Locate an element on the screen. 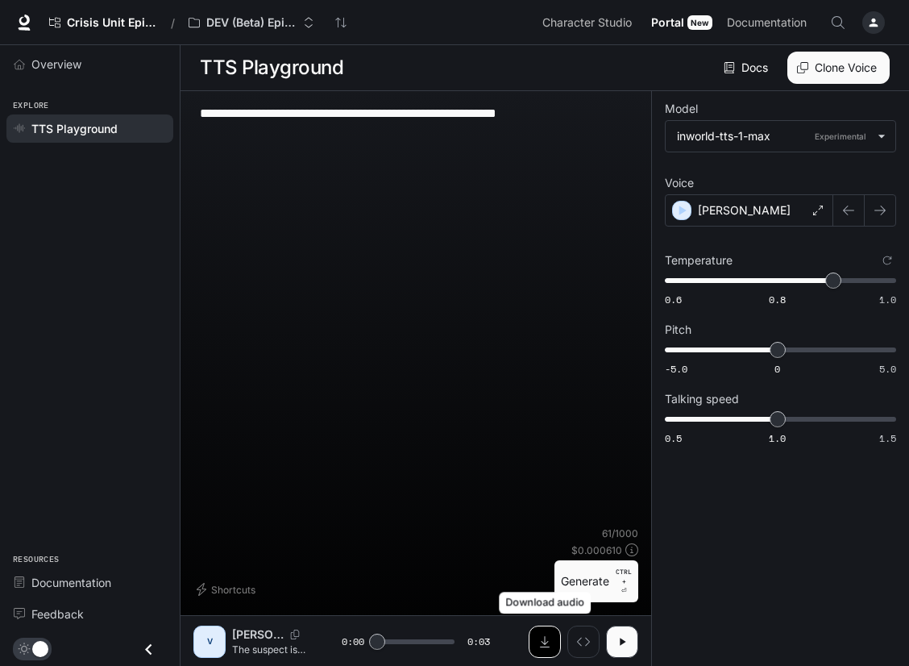  a: Character Studio is located at coordinates (589, 23).